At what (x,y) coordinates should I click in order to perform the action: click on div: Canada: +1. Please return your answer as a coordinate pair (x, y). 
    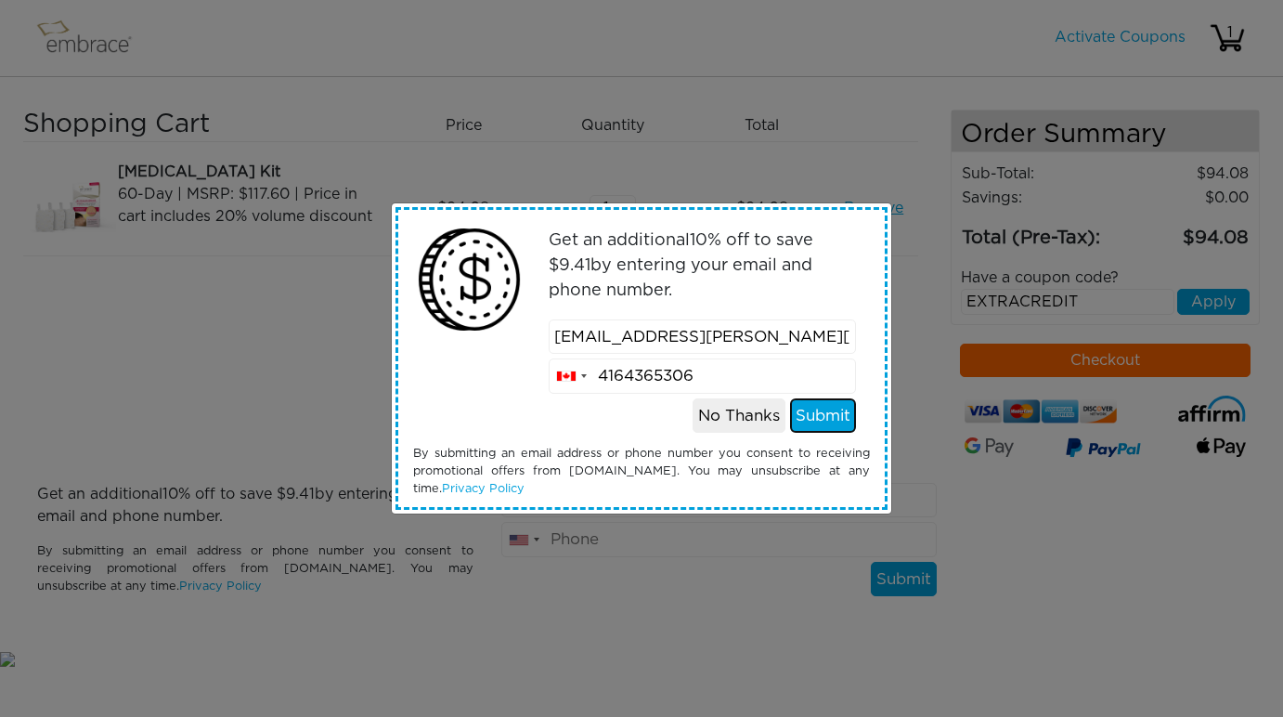
    Looking at the image, I should click on (571, 376).